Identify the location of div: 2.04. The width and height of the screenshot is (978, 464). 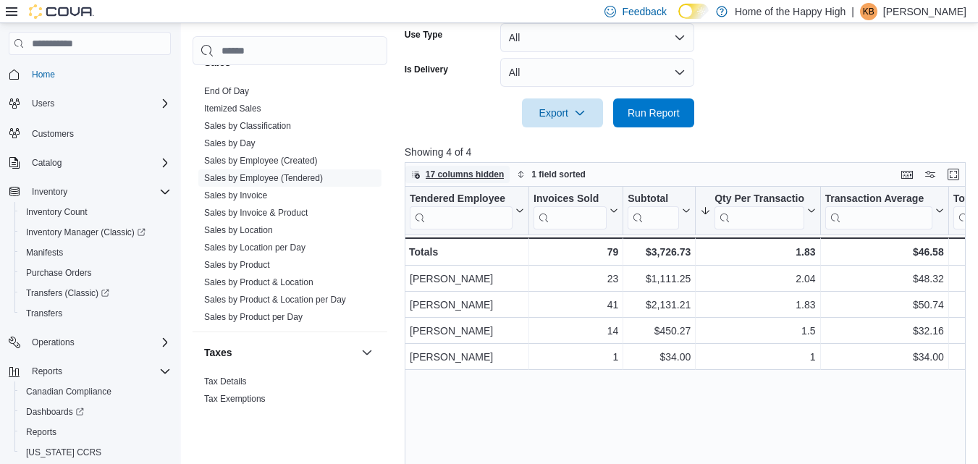
(757, 279).